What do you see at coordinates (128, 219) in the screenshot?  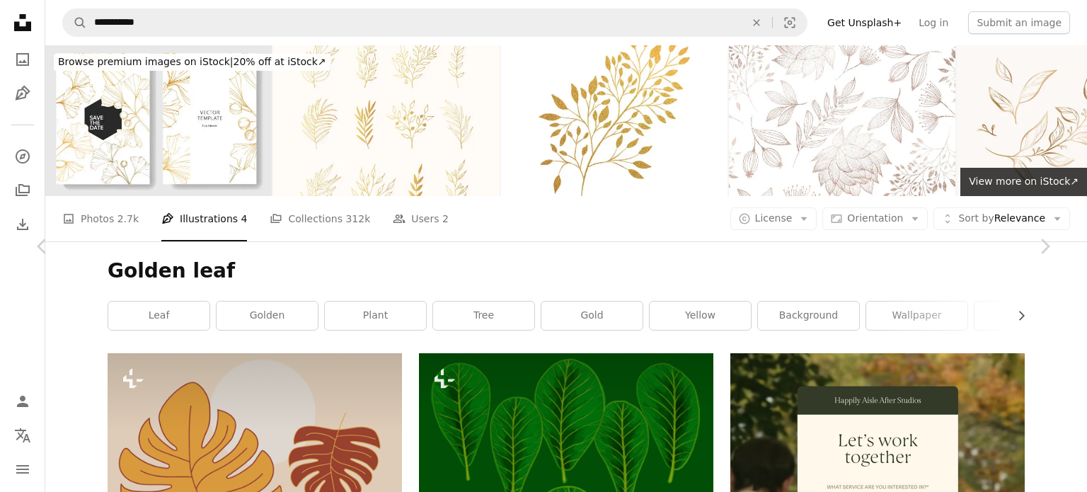 I see `span: 2.7k` at bounding box center [128, 219].